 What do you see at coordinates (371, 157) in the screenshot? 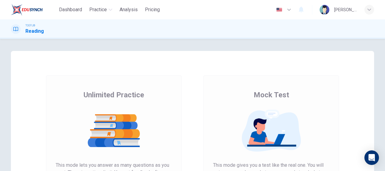
I see `div: Open Intercom Messenger` at bounding box center [371, 157].